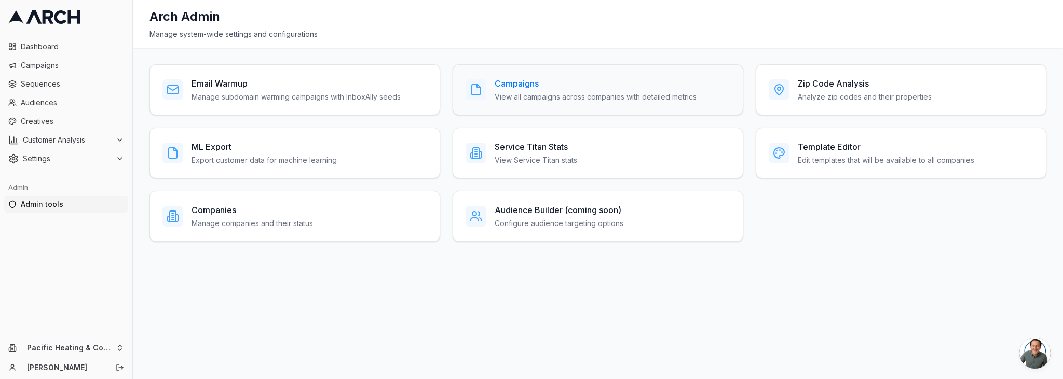 The height and width of the screenshot is (379, 1063). Describe the element at coordinates (66, 205) in the screenshot. I see `a: Admin tools` at that location.